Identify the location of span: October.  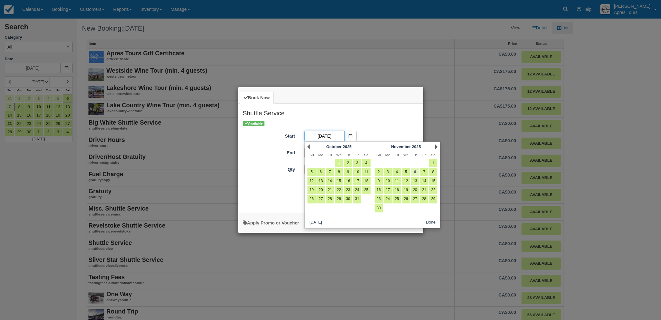
(334, 147).